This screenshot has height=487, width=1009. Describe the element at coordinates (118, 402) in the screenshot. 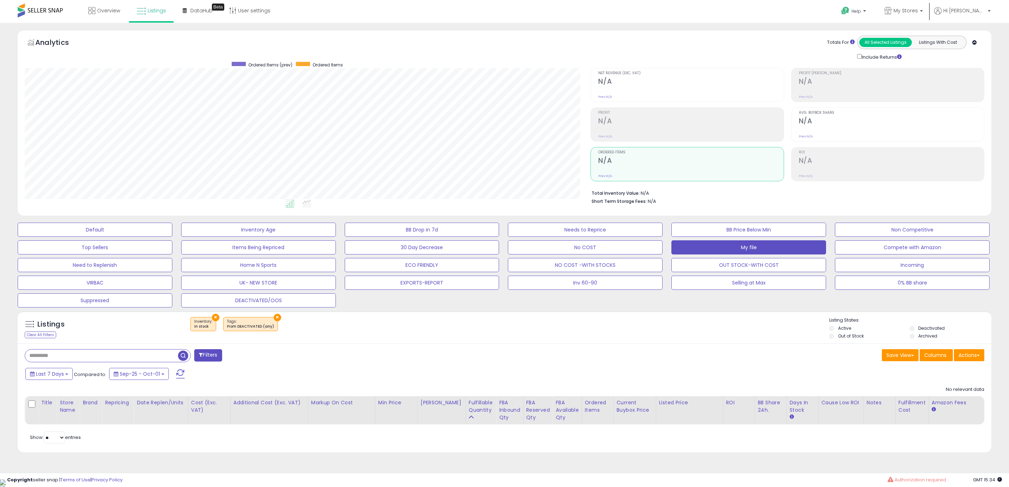

I see `div: Repricing` at that location.